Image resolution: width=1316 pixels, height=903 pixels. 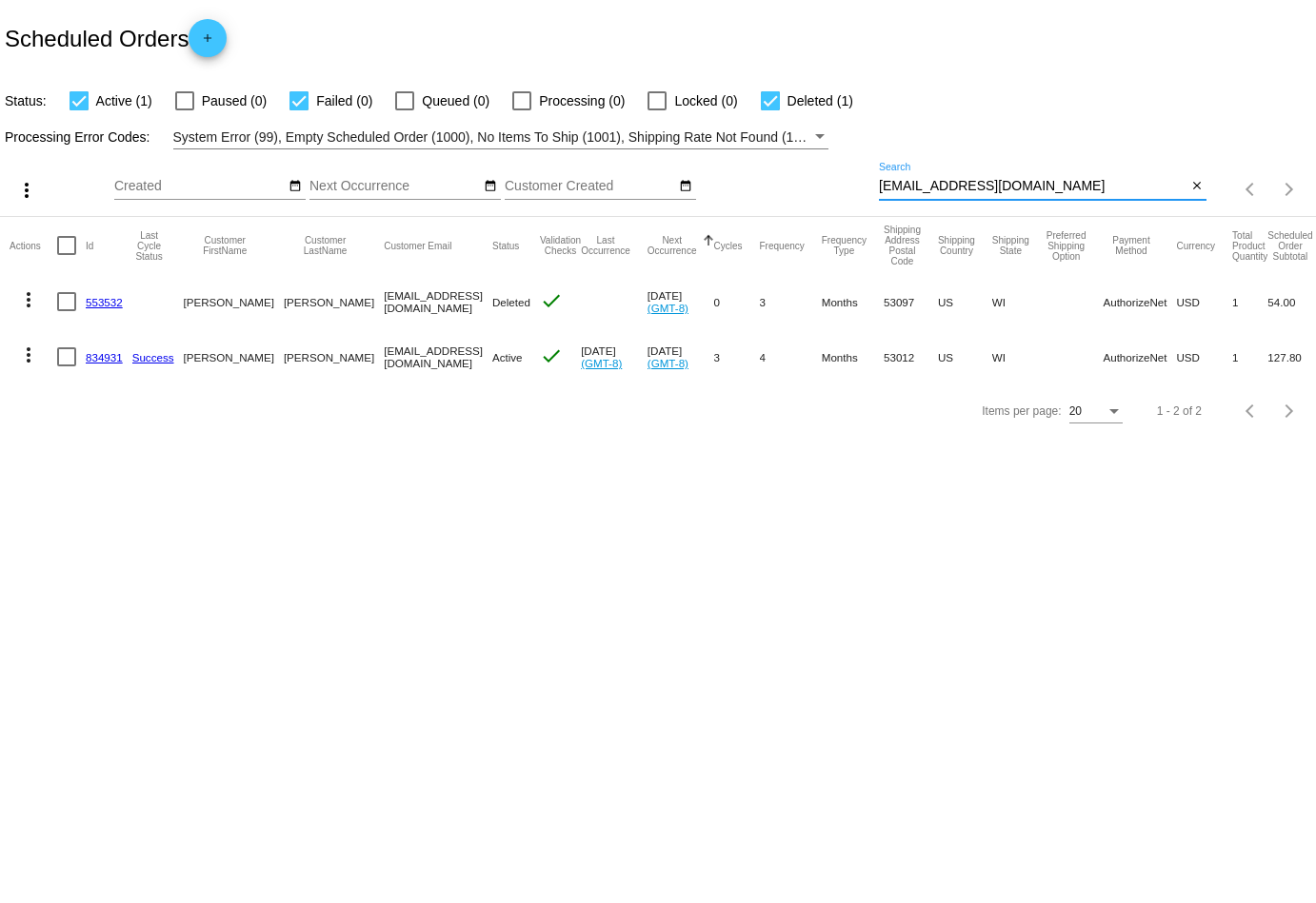 I want to click on input: Created, so click(x=199, y=187).